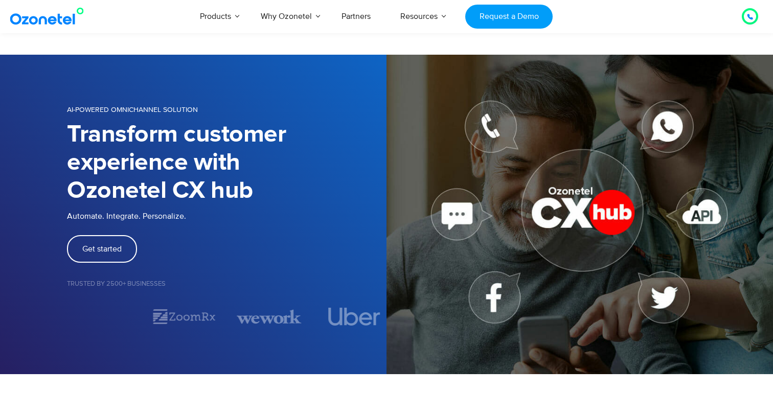  I want to click on a: Get started, so click(102, 249).